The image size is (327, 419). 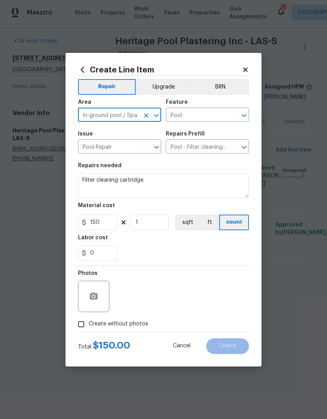 What do you see at coordinates (85, 102) in the screenshot?
I see `h5: Area` at bounding box center [85, 102].